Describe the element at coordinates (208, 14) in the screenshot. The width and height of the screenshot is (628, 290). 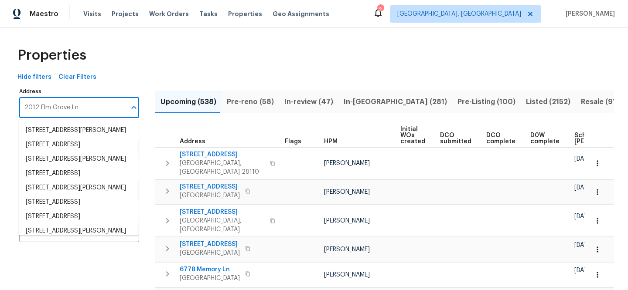
I see `span: Tasks` at that location.